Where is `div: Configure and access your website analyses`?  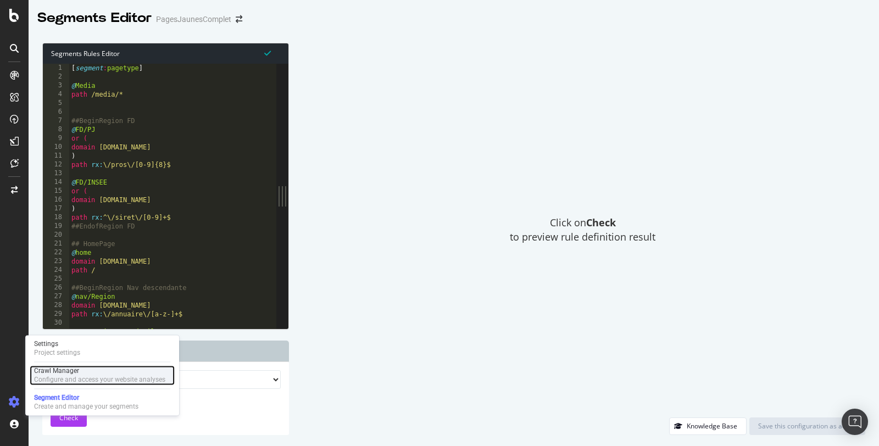
div: Configure and access your website analyses is located at coordinates (99, 380).